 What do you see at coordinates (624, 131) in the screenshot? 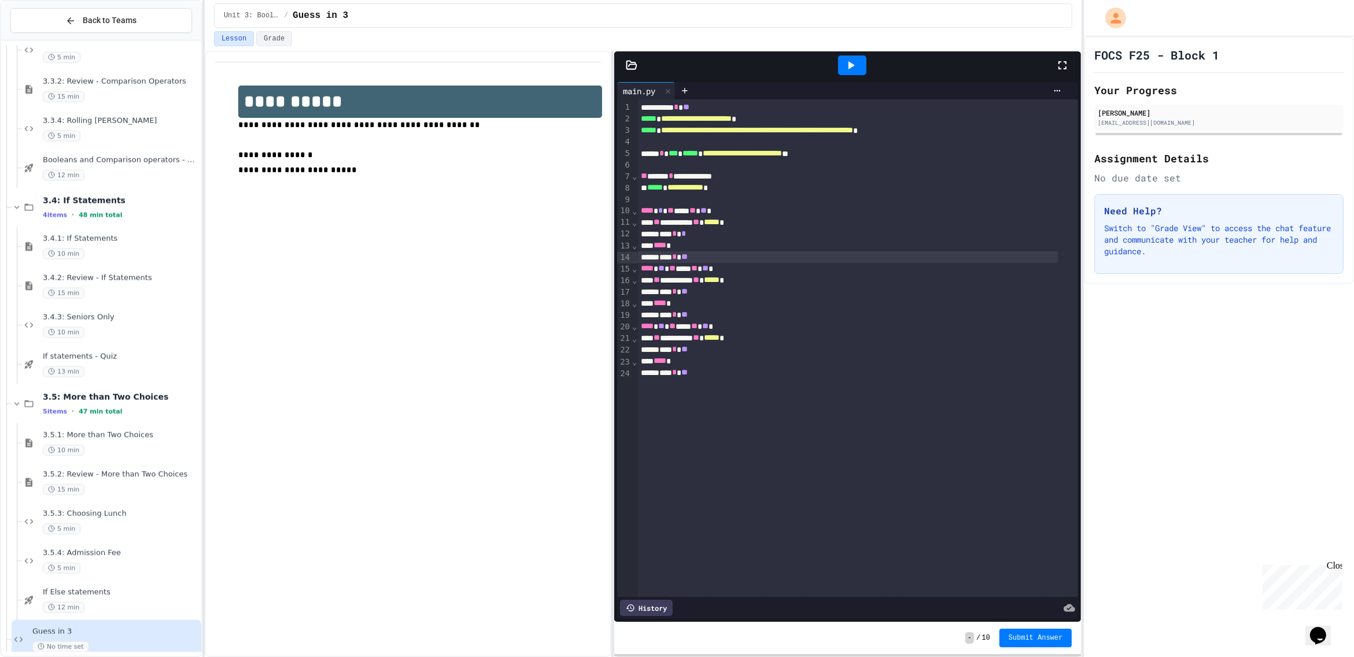
I see `div: 3` at bounding box center [624, 131].